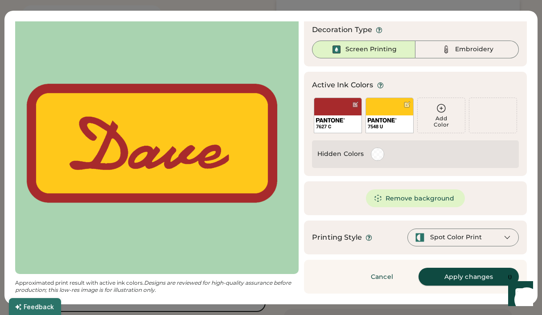 This screenshot has width=542, height=315. What do you see at coordinates (468, 277) in the screenshot?
I see `button: Apply changes` at bounding box center [468, 277].